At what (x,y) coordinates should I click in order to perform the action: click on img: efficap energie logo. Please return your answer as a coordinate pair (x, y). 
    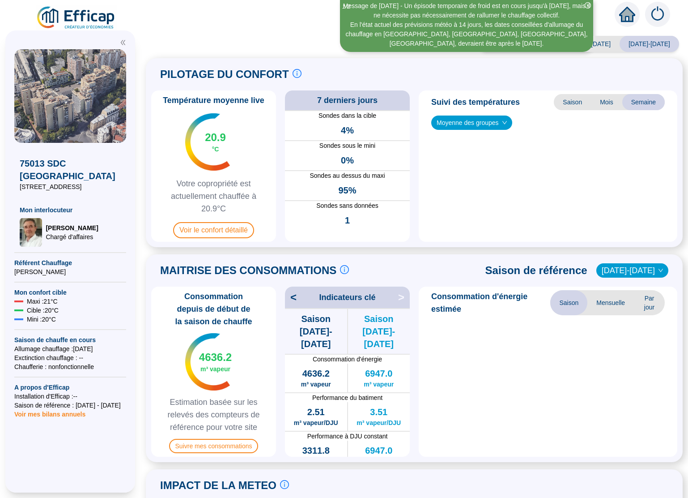
    Looking at the image, I should click on (76, 18).